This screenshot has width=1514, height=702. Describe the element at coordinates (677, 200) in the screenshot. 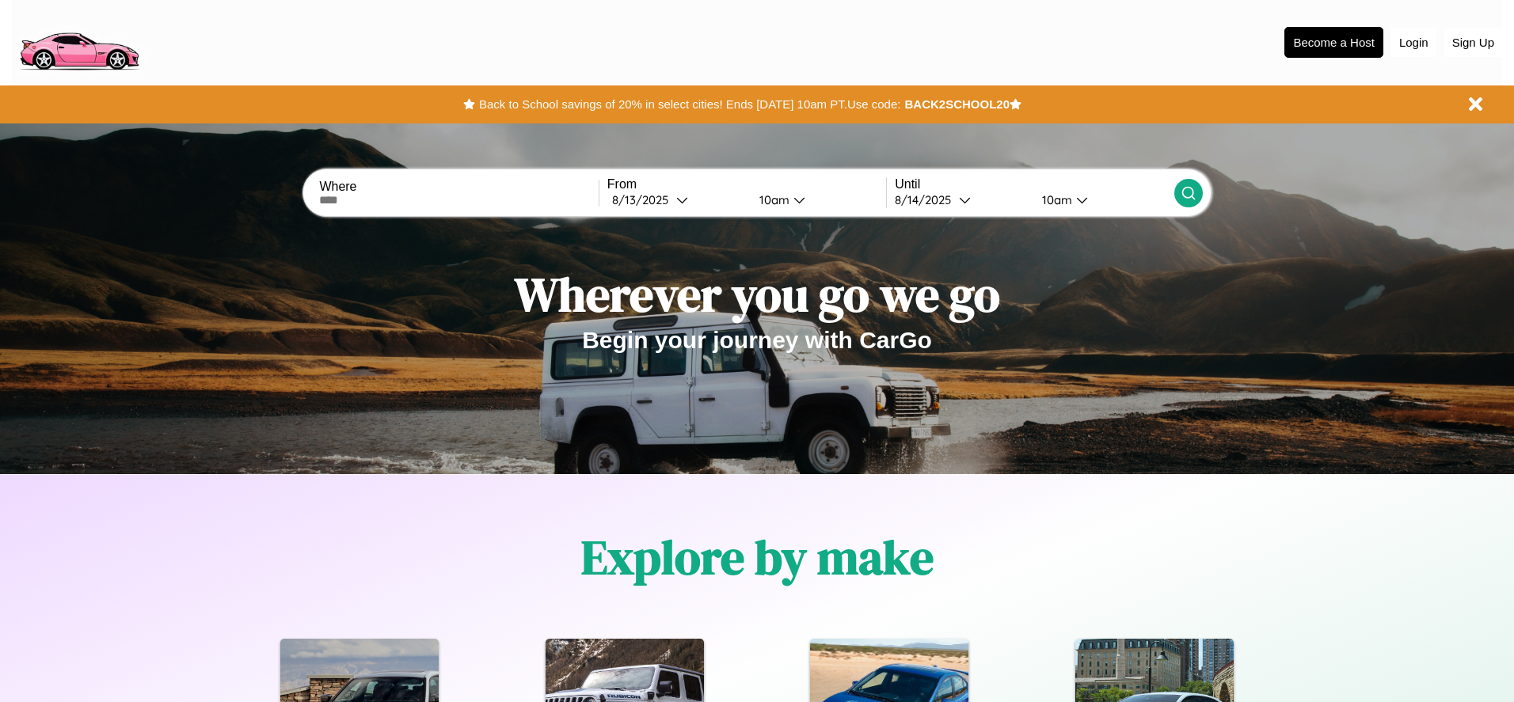

I see `button: 8/13/2025` at that location.